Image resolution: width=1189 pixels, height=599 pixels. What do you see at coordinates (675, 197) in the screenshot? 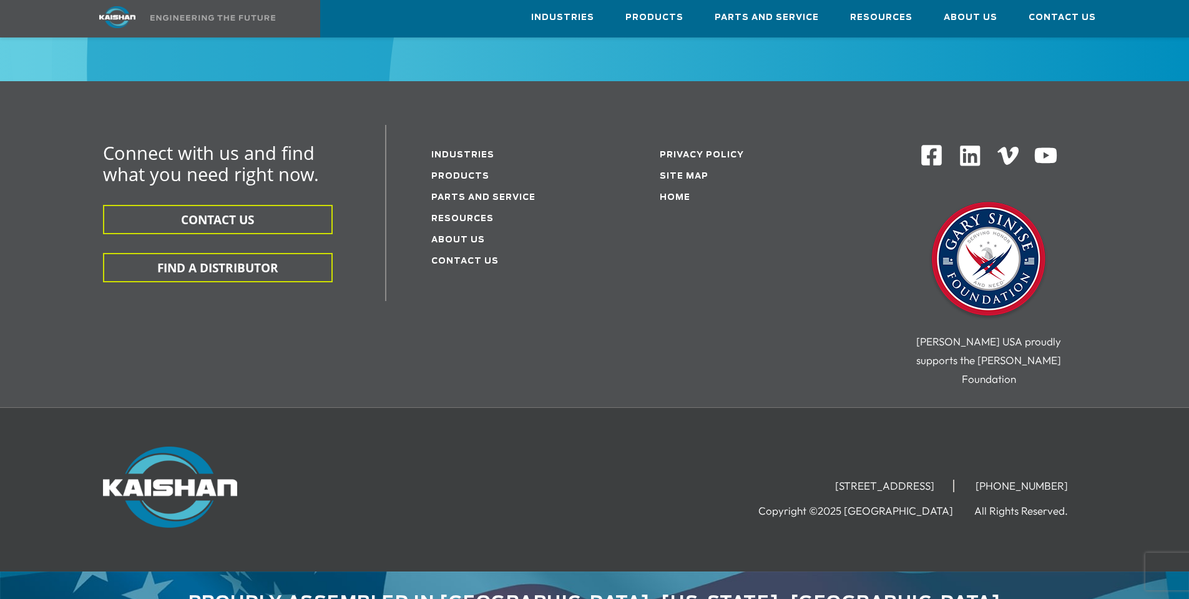
I see `a: Home` at bounding box center [675, 197].